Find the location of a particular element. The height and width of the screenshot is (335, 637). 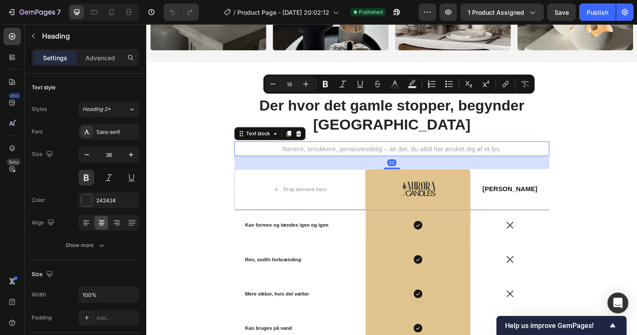

div: Show more is located at coordinates (85, 246).